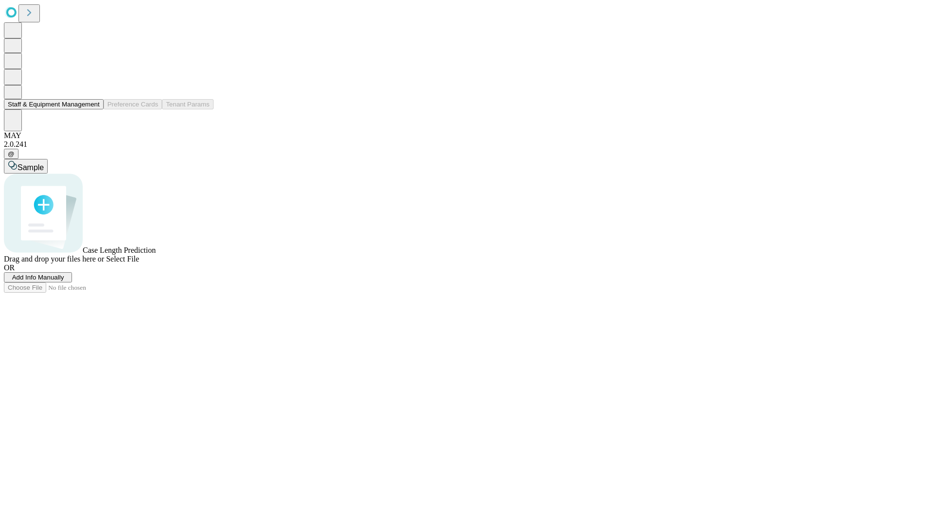  I want to click on span: Add Info Manually, so click(38, 277).